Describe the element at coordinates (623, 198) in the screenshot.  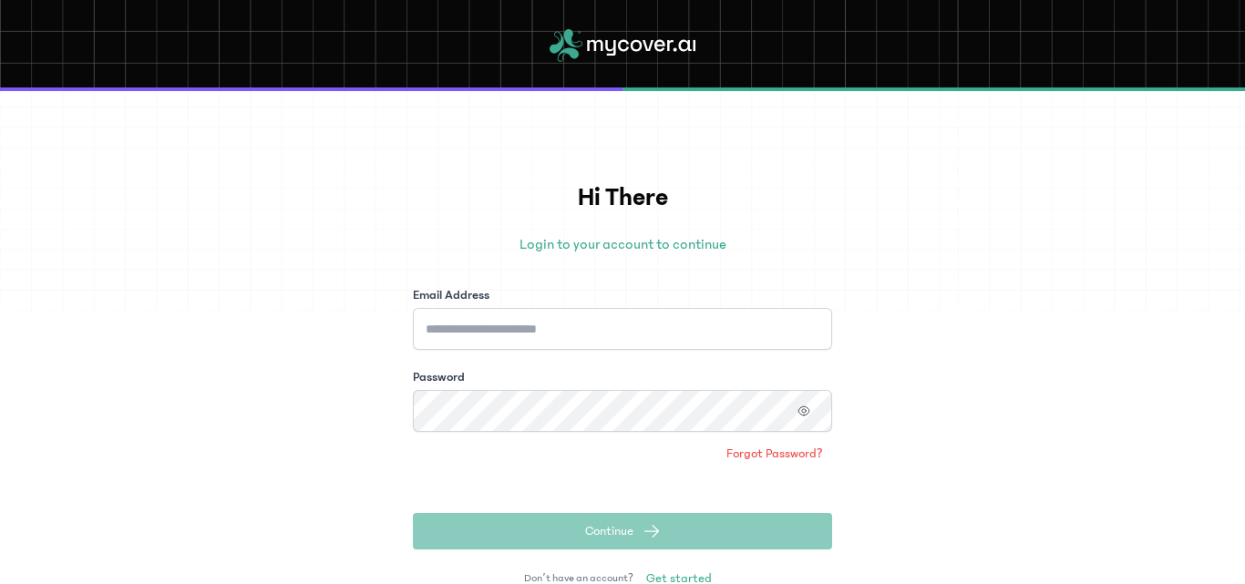
I see `h1: Hi There` at that location.